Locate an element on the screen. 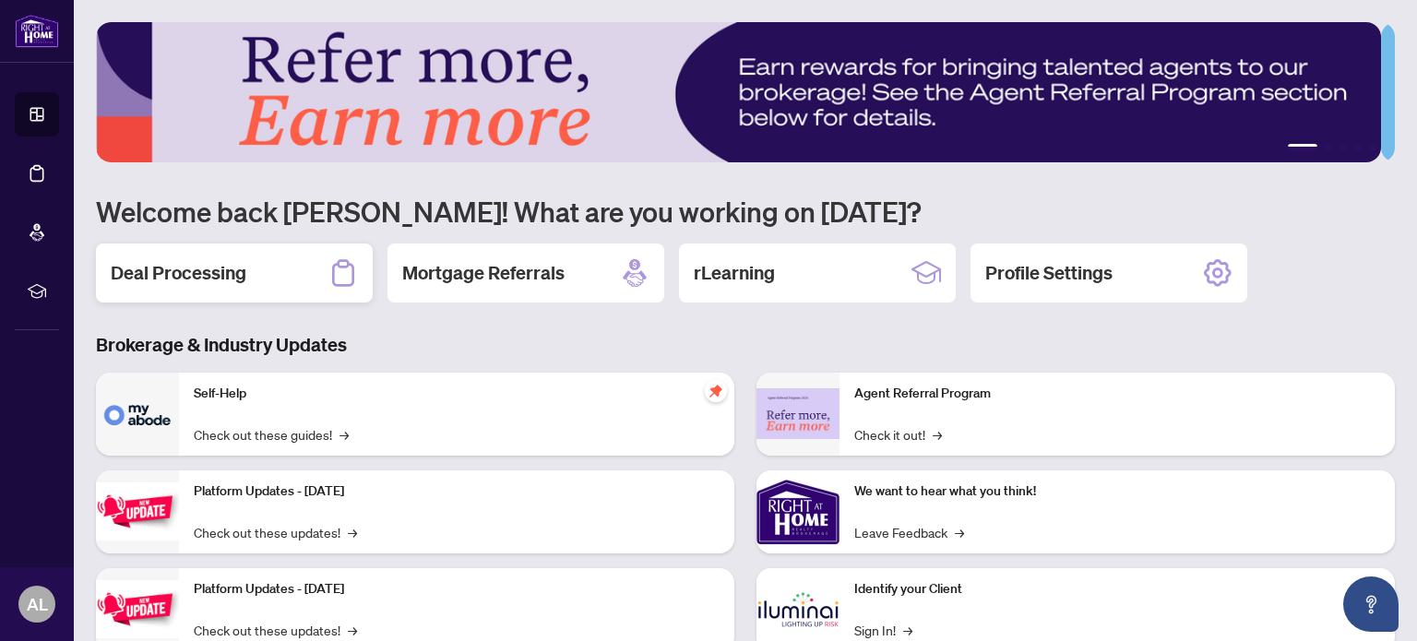  span: pushpin is located at coordinates (716, 391).